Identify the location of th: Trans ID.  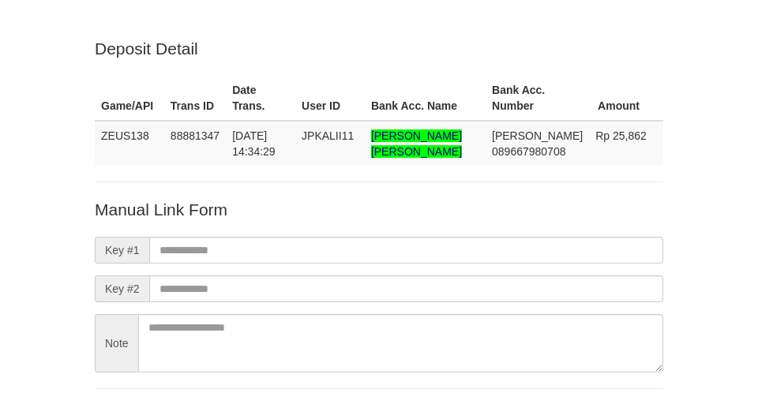
(195, 98).